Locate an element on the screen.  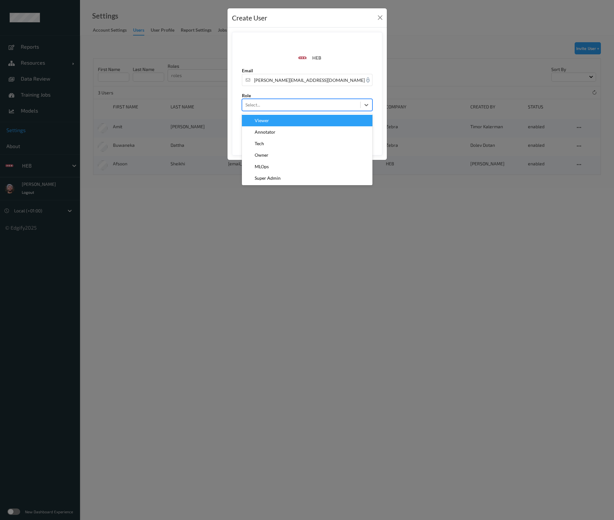
span: Owner is located at coordinates (261, 155).